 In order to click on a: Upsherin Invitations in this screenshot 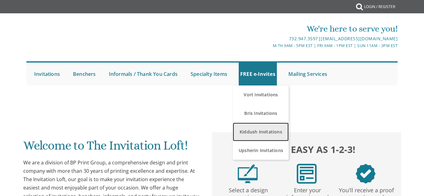, I will do `click(261, 151)`.